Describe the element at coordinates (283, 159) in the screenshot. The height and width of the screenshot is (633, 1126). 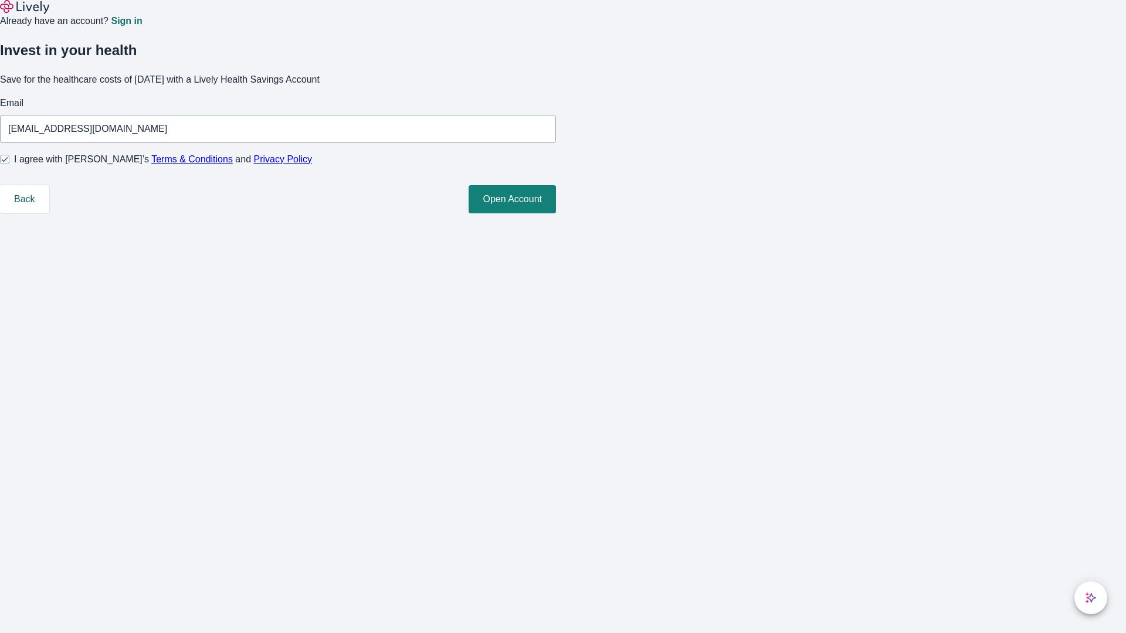
I see `a: Privacy Policy` at that location.